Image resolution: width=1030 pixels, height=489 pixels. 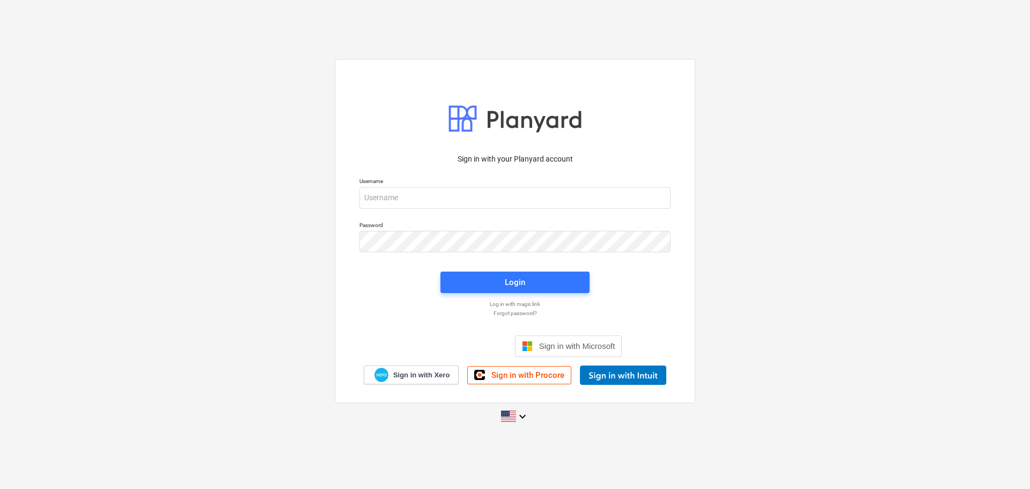 What do you see at coordinates (528, 375) in the screenshot?
I see `span: Sign in with Procore` at bounding box center [528, 375].